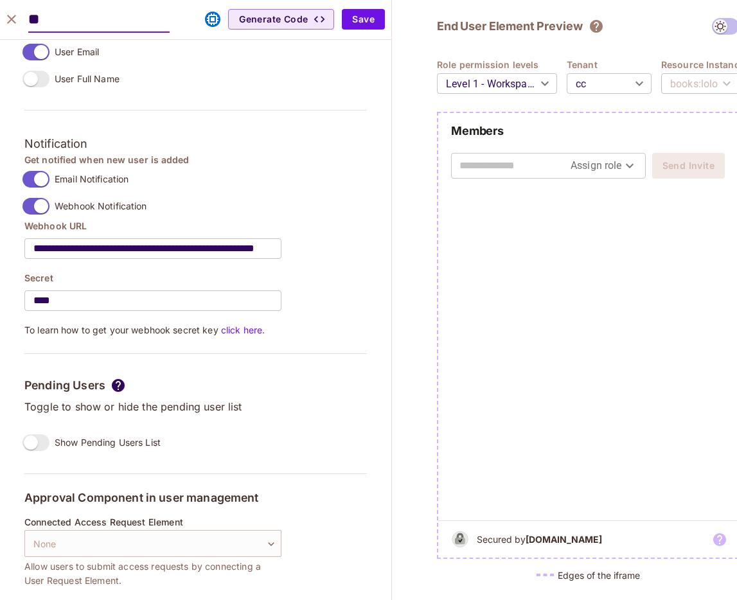 Image resolution: width=737 pixels, height=600 pixels. What do you see at coordinates (281, 19) in the screenshot?
I see `button: Generate Code` at bounding box center [281, 19].